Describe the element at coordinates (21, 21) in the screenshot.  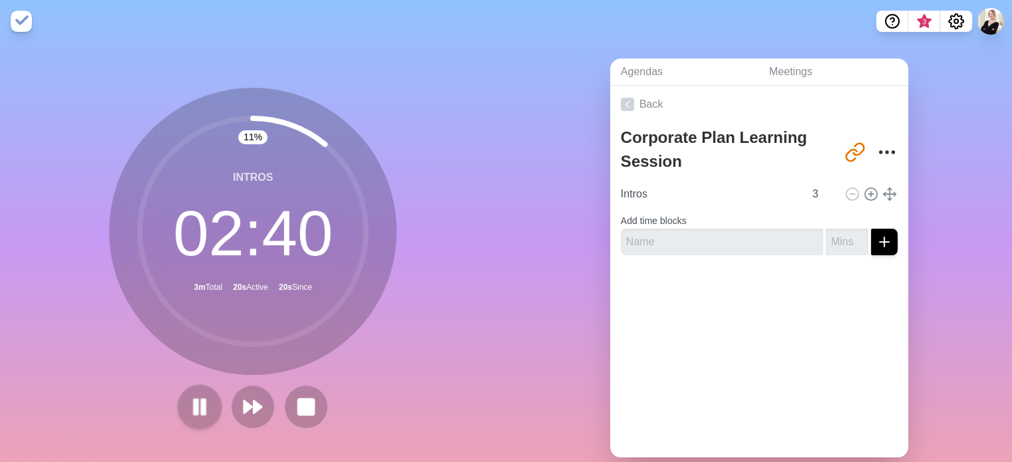
I see `img: timeblocks logo` at that location.